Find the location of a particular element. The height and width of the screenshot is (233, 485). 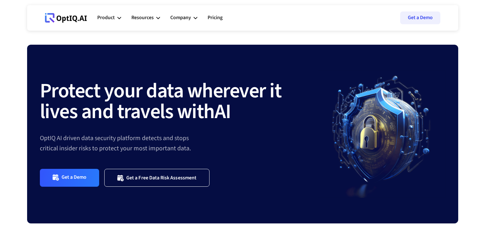

div: Webflow Homepage is located at coordinates (45, 22).